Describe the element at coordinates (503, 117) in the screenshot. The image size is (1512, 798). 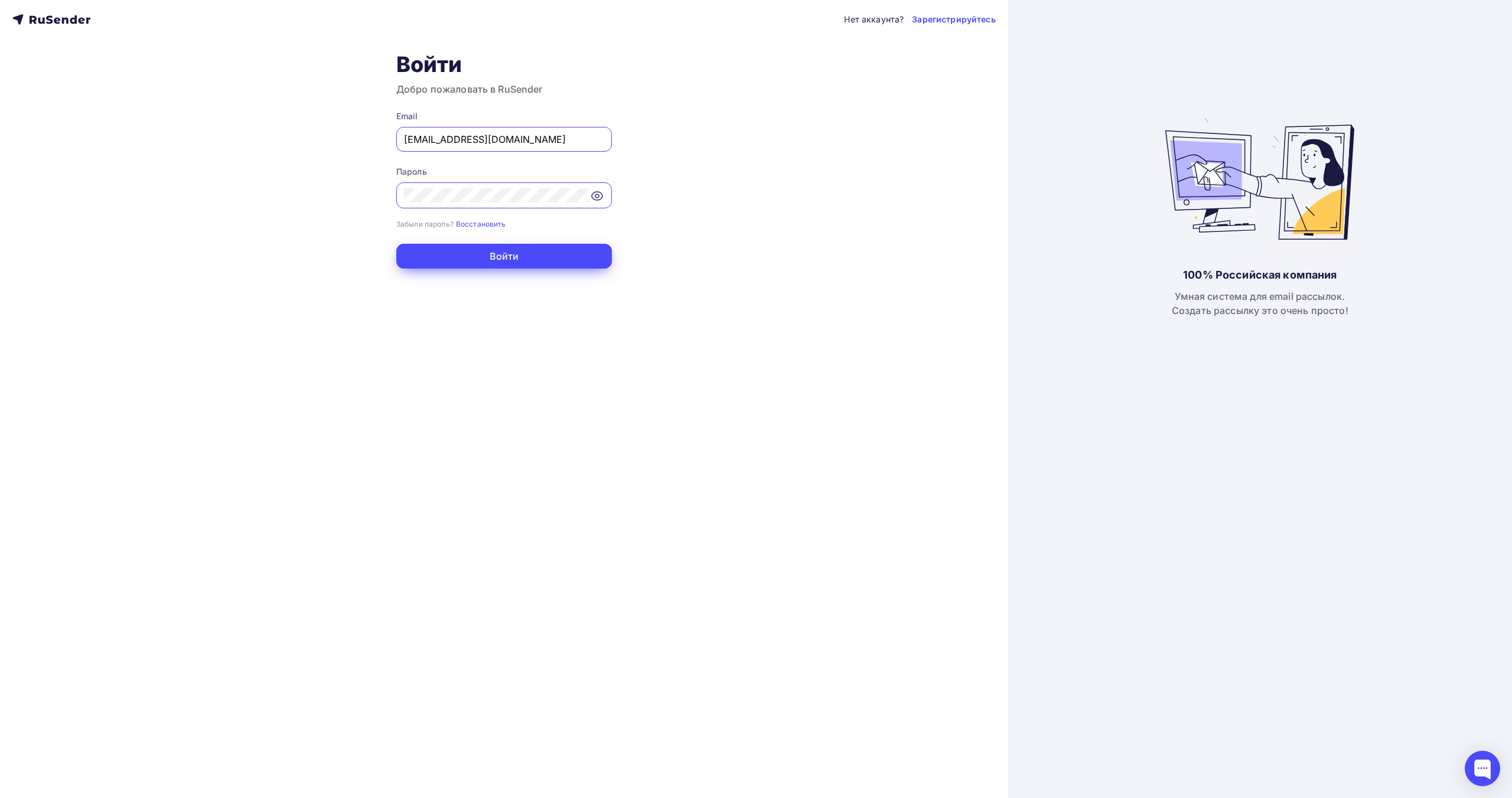
I see `div: Email` at that location.